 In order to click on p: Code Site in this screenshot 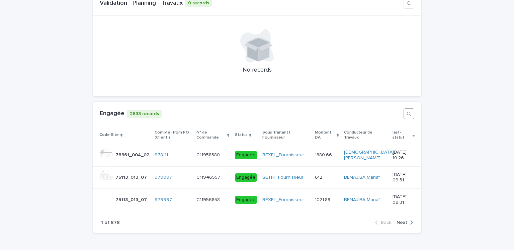, I will do `click(109, 135)`.